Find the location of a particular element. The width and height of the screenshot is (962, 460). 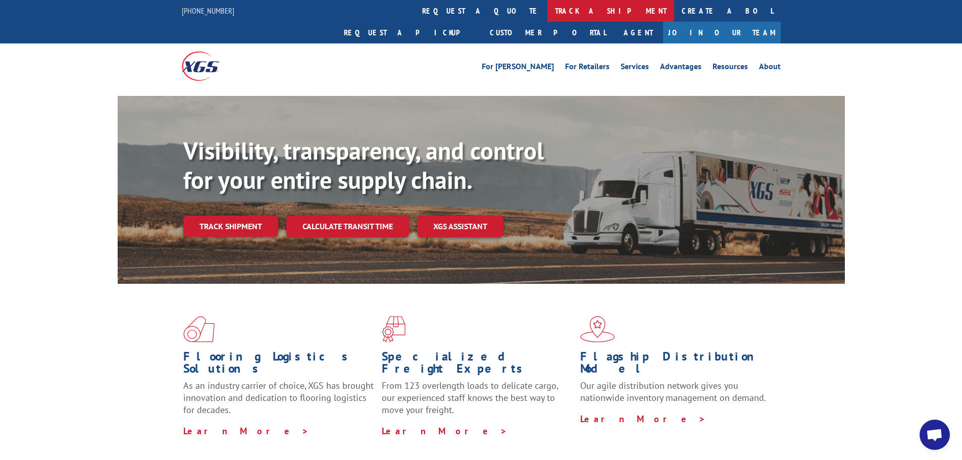

h1: Flagship Distribution Model is located at coordinates (676, 365).